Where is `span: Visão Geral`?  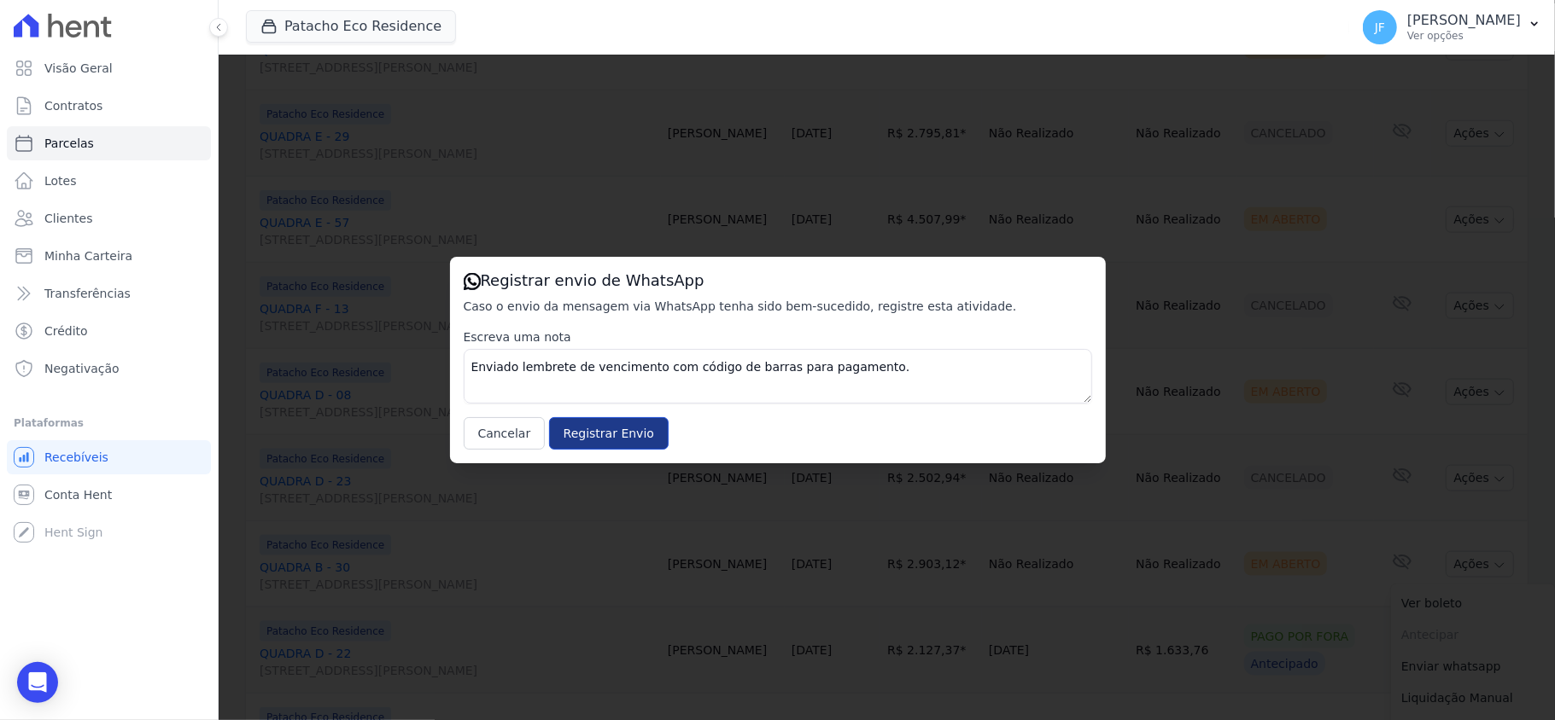
span: Visão Geral is located at coordinates (79, 68).